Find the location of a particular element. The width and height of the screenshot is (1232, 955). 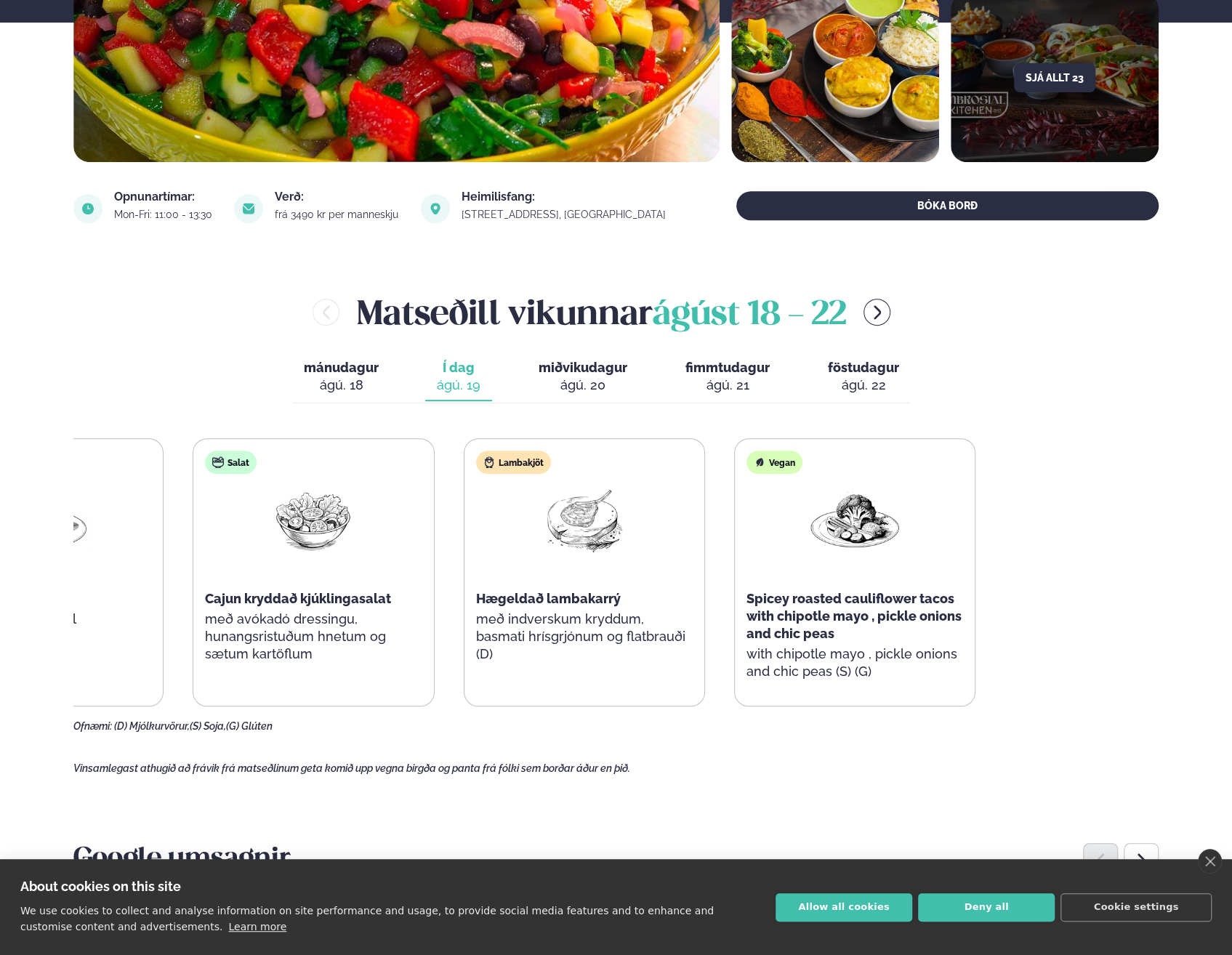

button: fimmtudagur ágú. 21 is located at coordinates (728, 377).